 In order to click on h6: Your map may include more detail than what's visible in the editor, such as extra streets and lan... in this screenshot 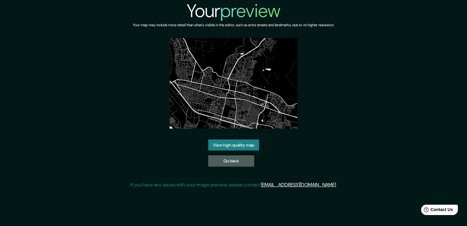, I will do `click(234, 25)`.